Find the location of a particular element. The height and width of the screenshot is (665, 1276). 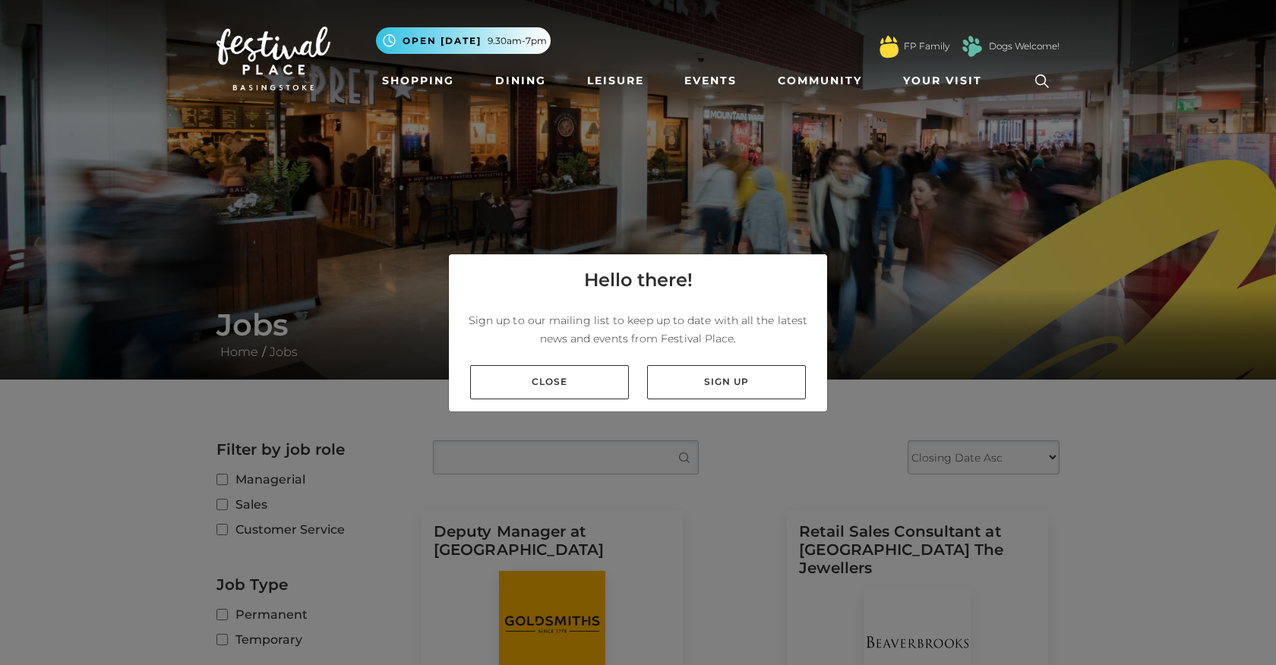

a: FP Family is located at coordinates (927, 46).